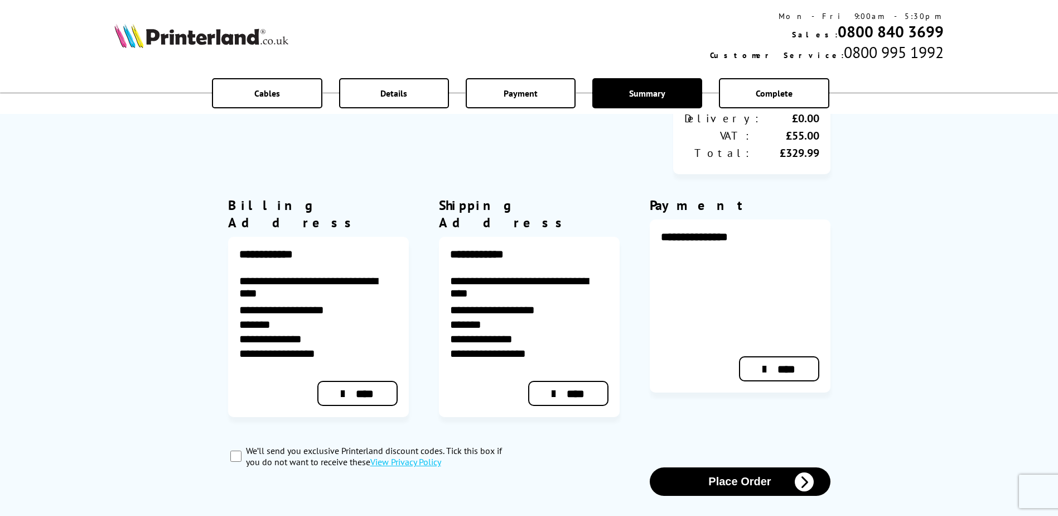 The height and width of the screenshot is (516, 1058). What do you see at coordinates (647, 93) in the screenshot?
I see `span: Summary` at bounding box center [647, 93].